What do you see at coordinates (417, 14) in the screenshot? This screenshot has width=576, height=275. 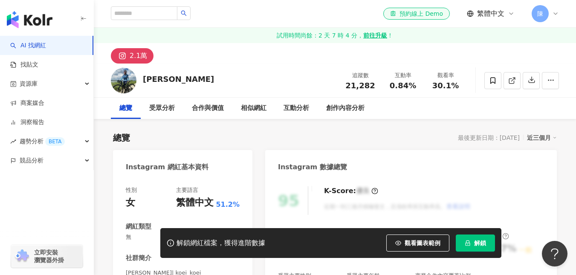 I see `a: 預約線上 Demo` at bounding box center [417, 14].